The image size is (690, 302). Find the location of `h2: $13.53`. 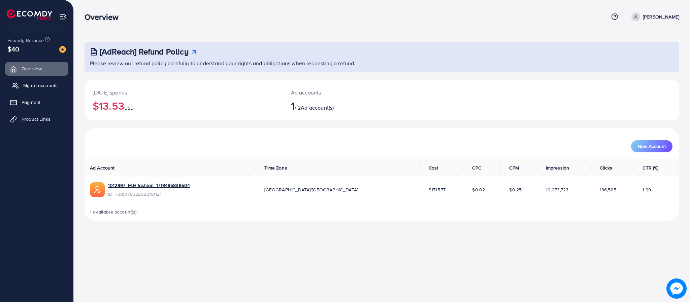

h2: $13.53 is located at coordinates (184, 106).